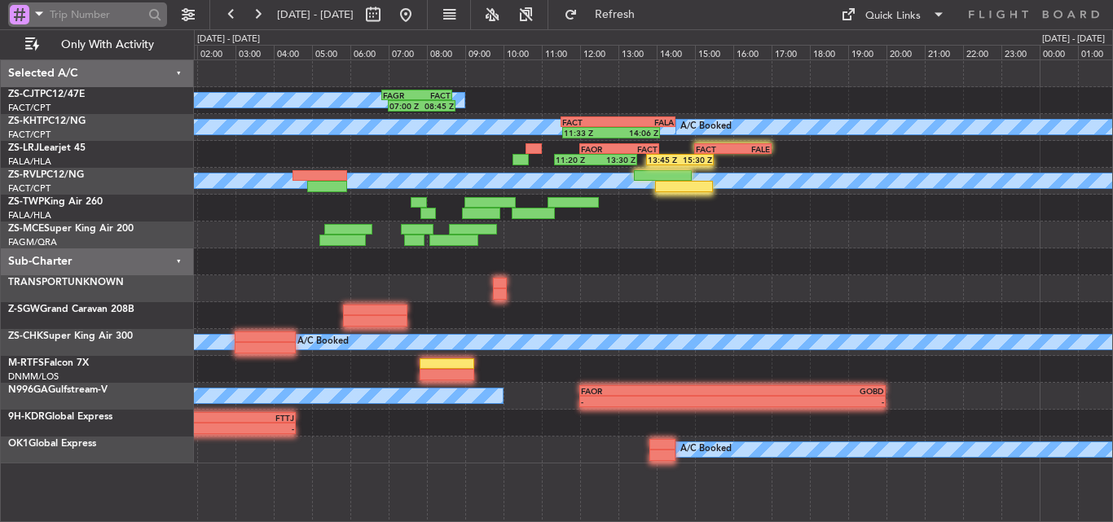 The height and width of the screenshot is (522, 1113). Describe the element at coordinates (637, 52) in the screenshot. I see `div: 13:00` at that location.